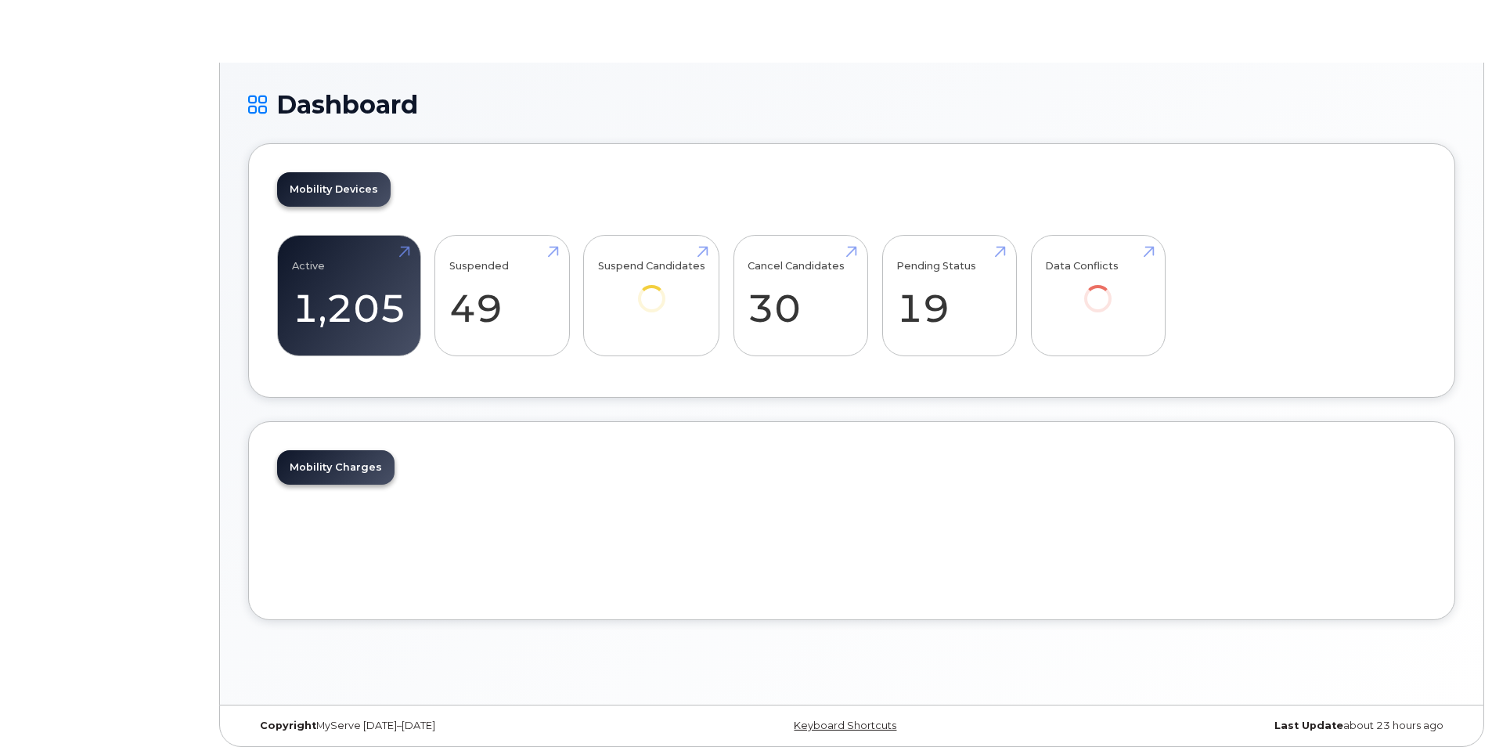 Image resolution: width=1492 pixels, height=747 pixels. I want to click on a: Mobility Charges, so click(336, 467).